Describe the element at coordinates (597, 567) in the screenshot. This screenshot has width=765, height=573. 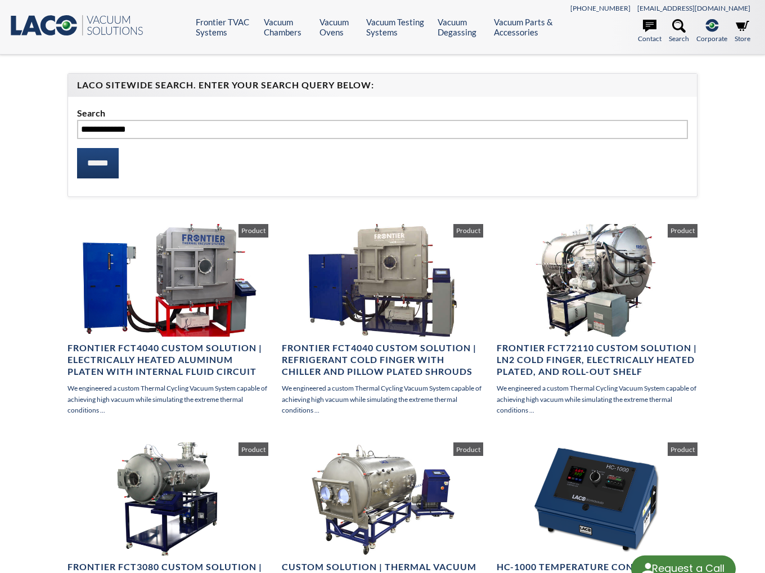
I see `h4: HC-1000 Temperature Controller` at that location.